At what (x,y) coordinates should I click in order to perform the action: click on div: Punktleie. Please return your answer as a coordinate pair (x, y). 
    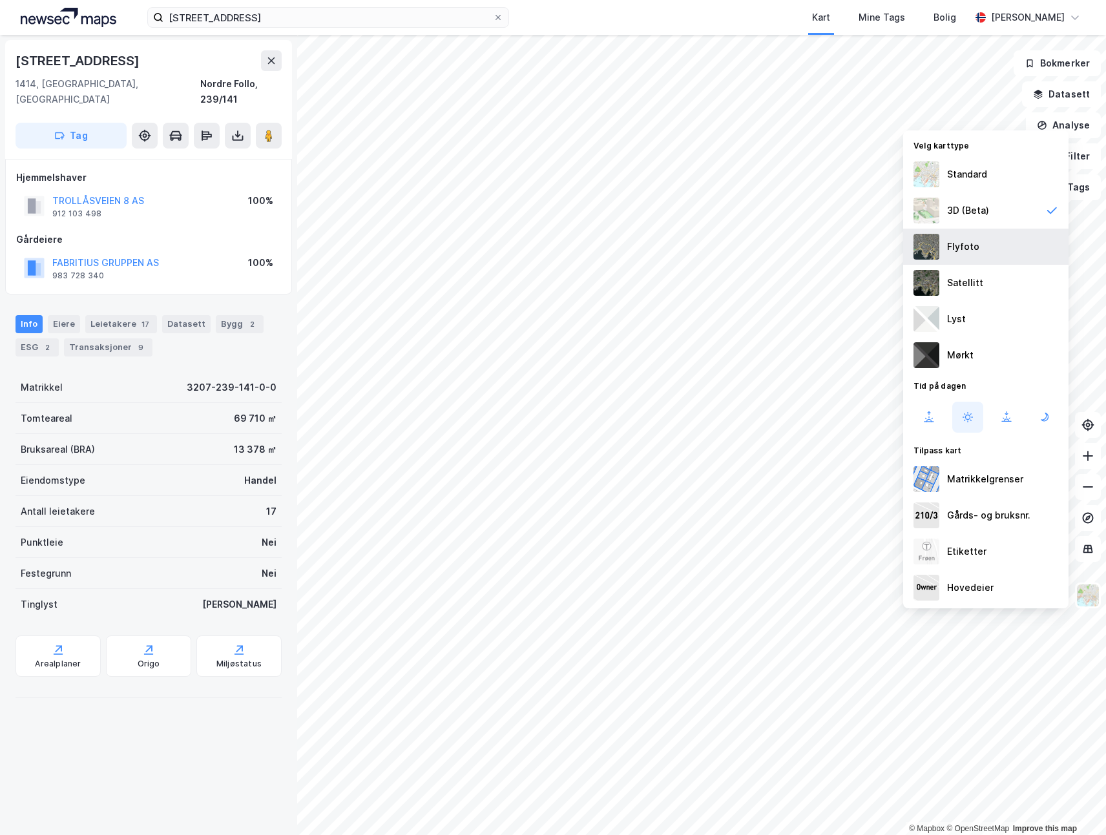
    Looking at the image, I should click on (42, 543).